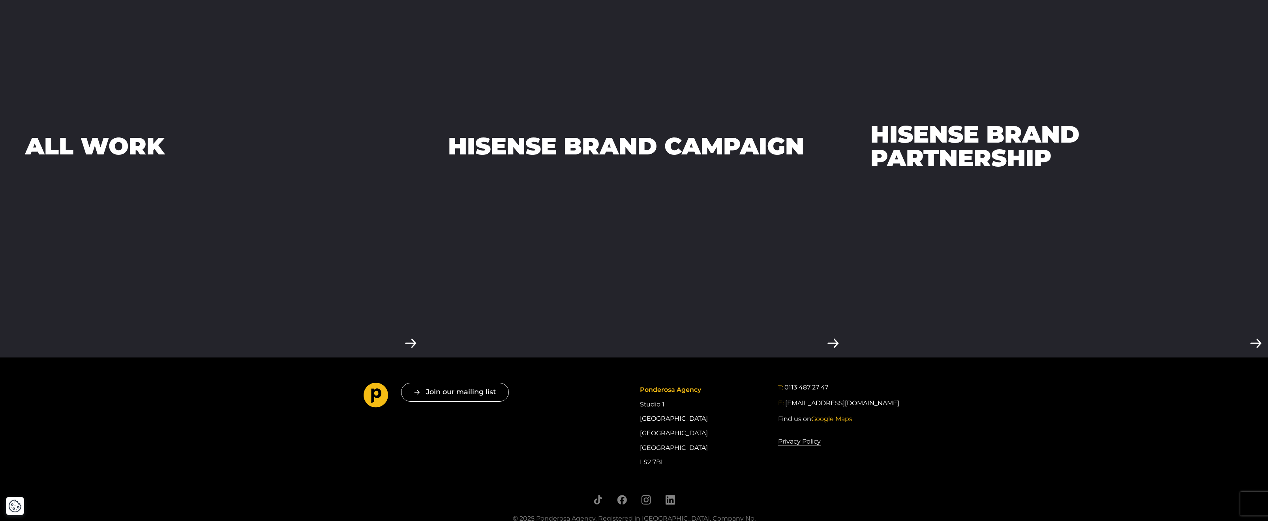 This screenshot has width=1268, height=521. What do you see at coordinates (626, 146) in the screenshot?
I see `div: Hisense Brand Campaign` at bounding box center [626, 146].